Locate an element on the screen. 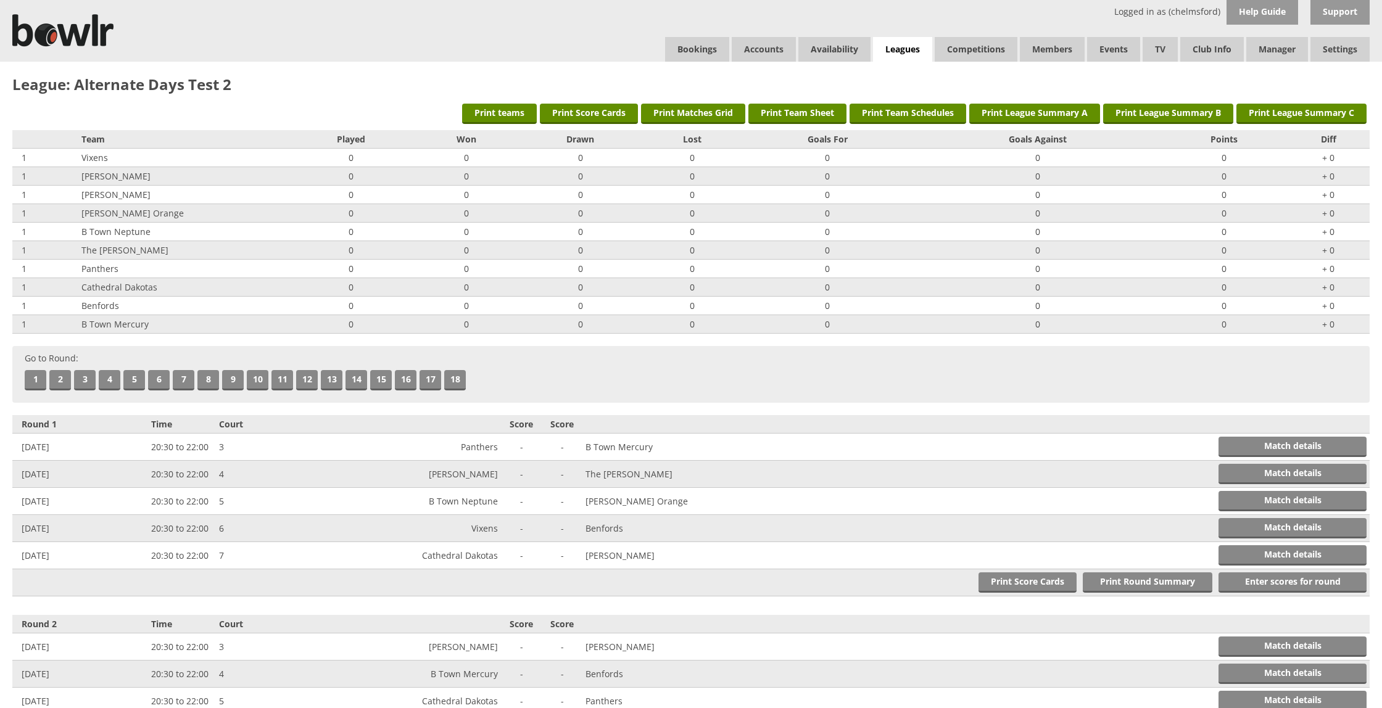 This screenshot has width=1382, height=708. a: Club Info is located at coordinates (1212, 49).